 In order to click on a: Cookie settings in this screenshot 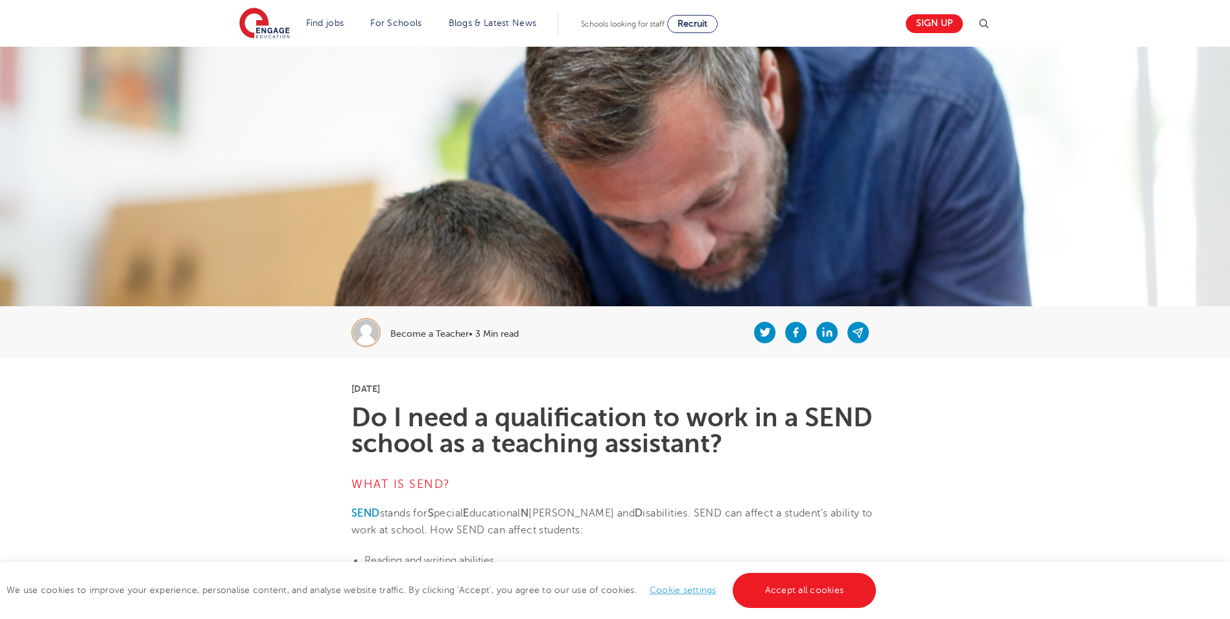, I will do `click(683, 589)`.